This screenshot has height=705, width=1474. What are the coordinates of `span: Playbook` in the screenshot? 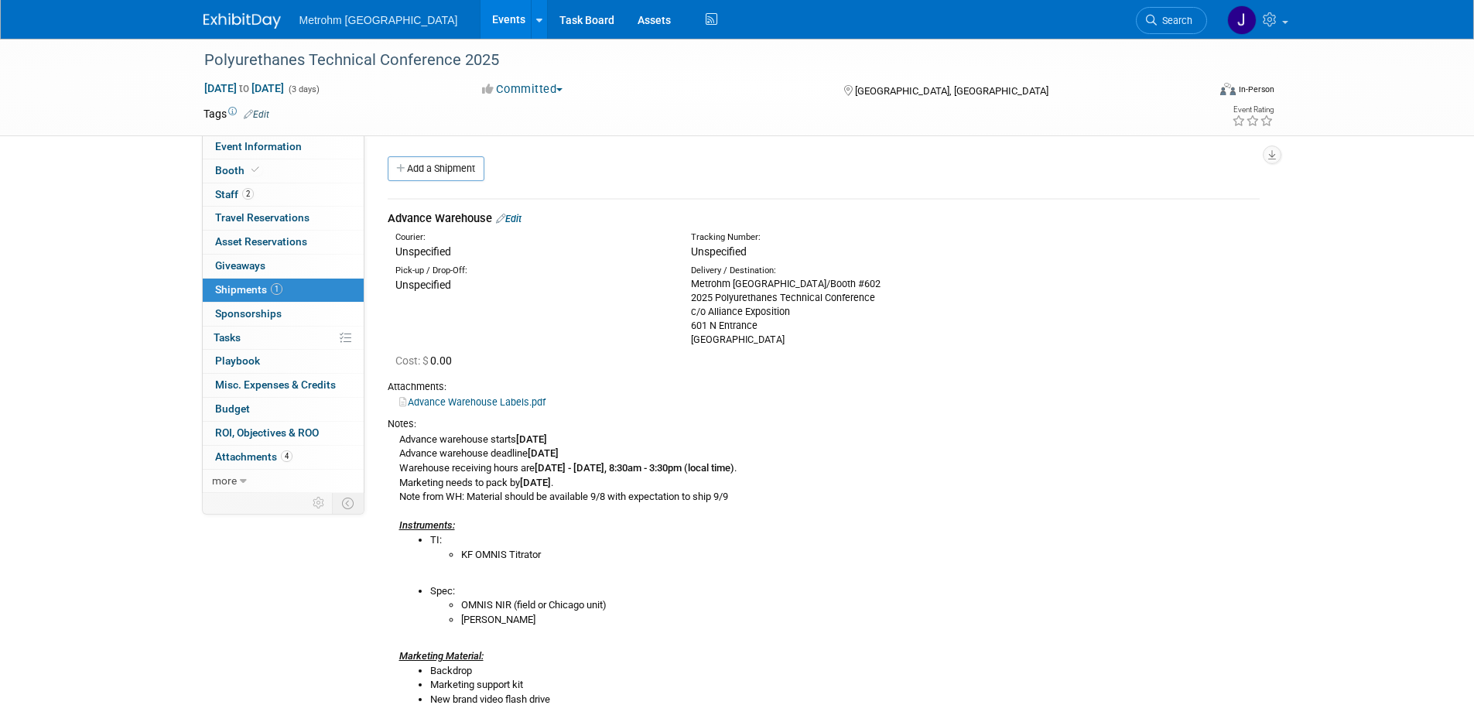 It's located at (237, 360).